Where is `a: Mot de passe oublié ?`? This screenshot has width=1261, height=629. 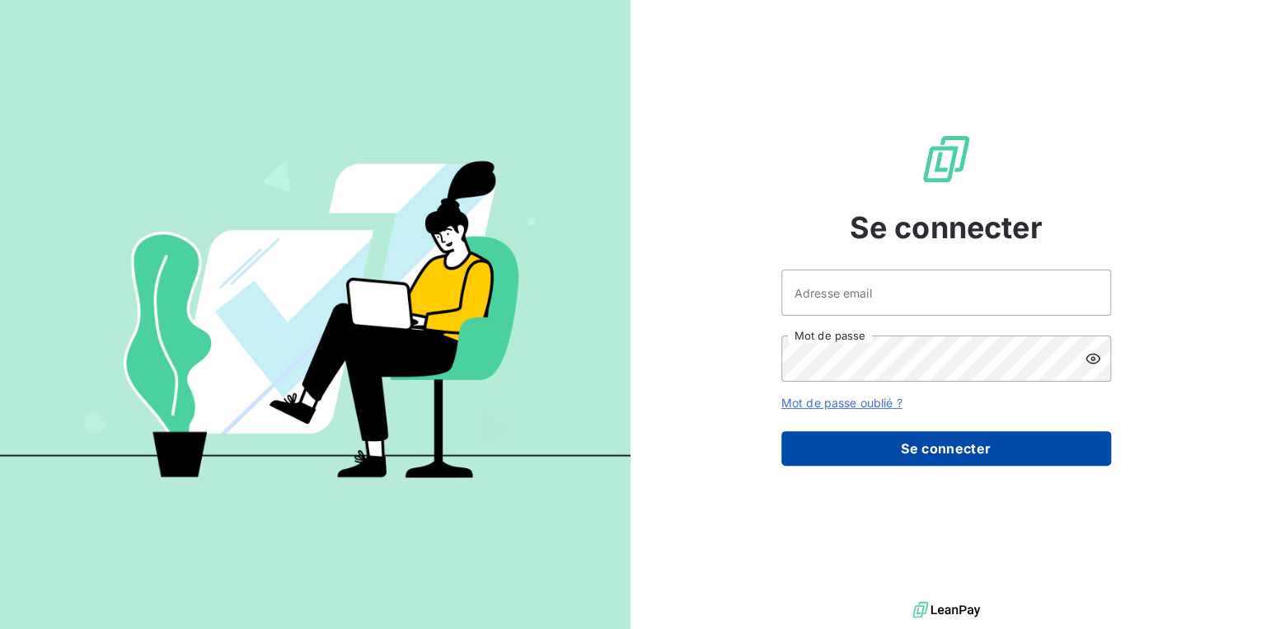
a: Mot de passe oublié ? is located at coordinates (842, 402).